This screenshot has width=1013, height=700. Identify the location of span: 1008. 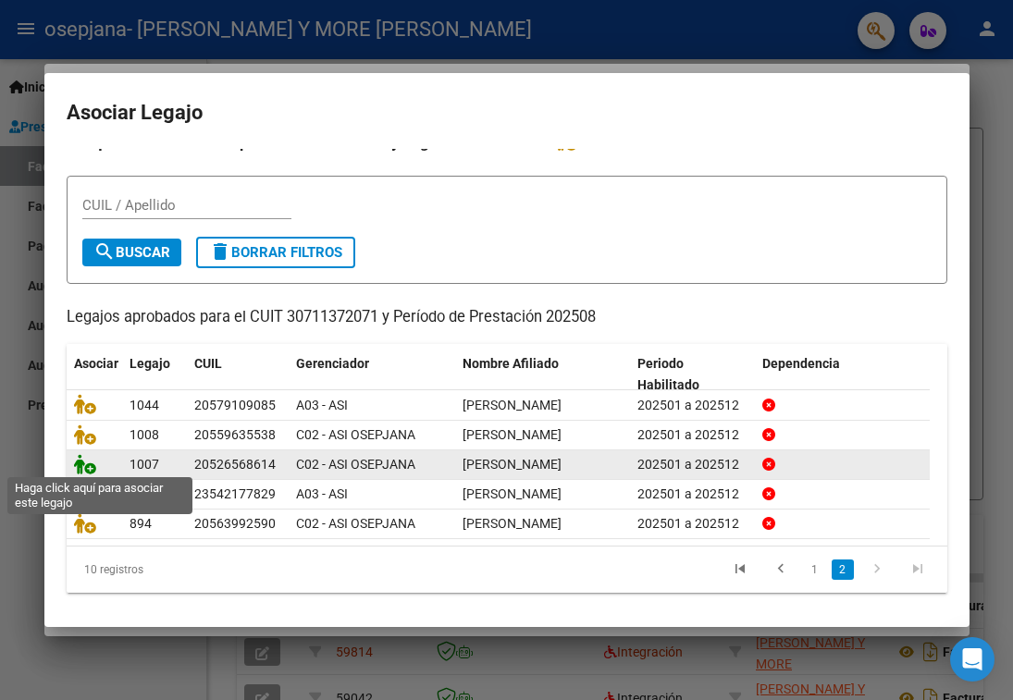
(144, 435).